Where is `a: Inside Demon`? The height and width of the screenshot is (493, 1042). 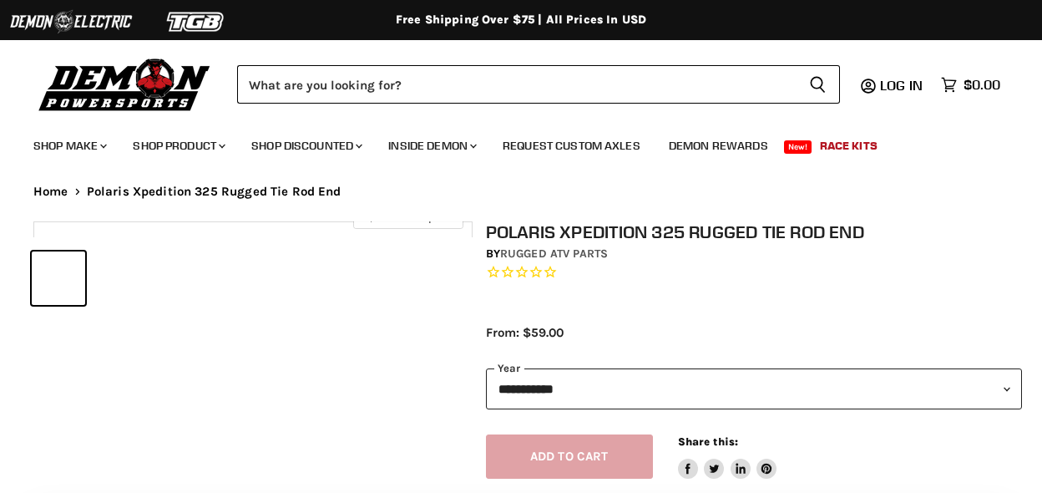
a: Inside Demon is located at coordinates (431, 145).